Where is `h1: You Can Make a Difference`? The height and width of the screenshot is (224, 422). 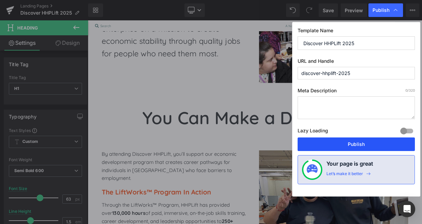 h1: You Can Make a Difference is located at coordinates (205, 120).